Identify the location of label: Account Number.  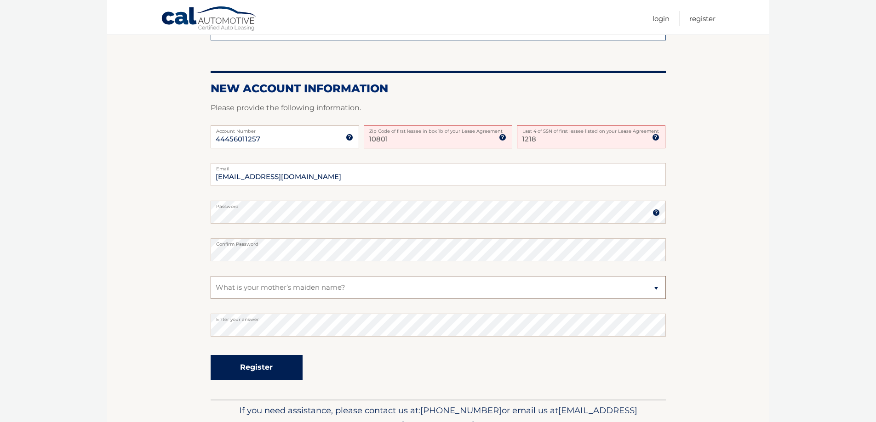
(285, 129).